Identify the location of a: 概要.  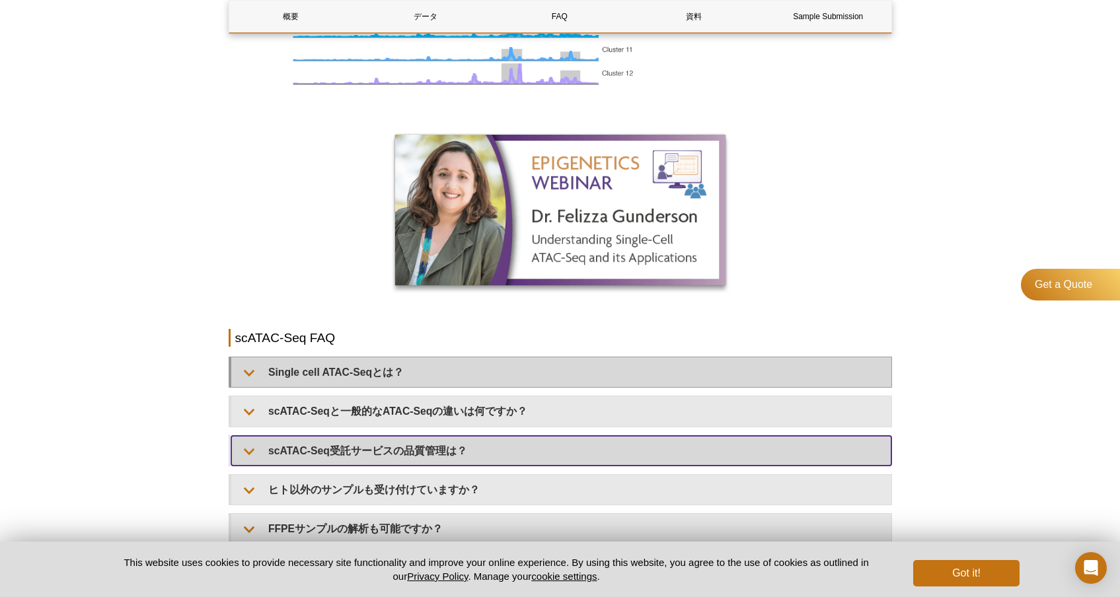
(291, 17).